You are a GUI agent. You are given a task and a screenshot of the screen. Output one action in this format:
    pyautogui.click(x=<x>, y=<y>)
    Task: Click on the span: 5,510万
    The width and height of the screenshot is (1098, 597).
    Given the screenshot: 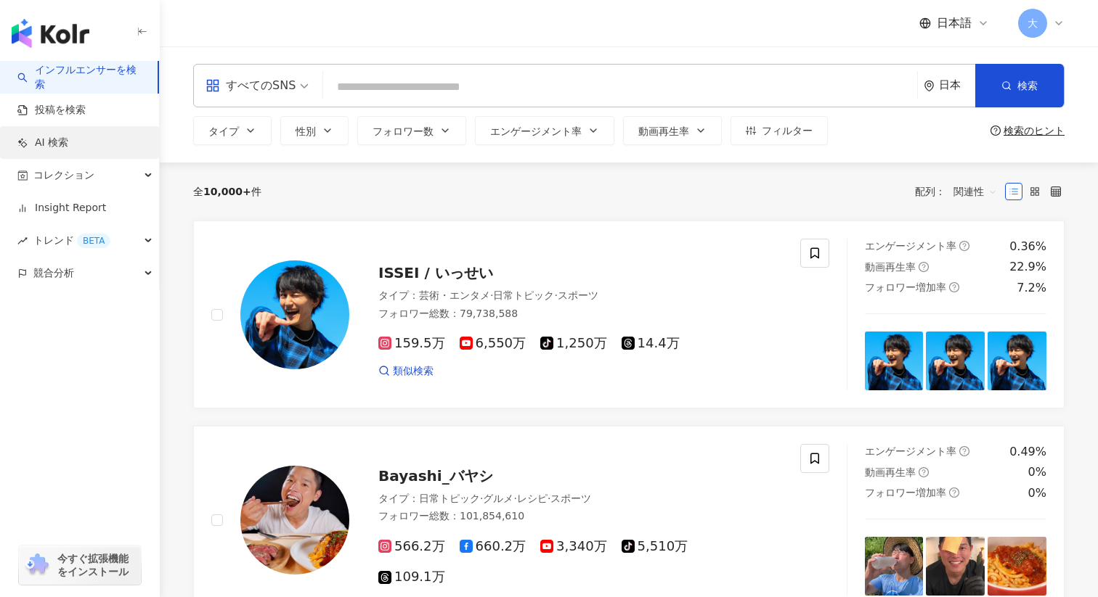 What is the action you would take?
    pyautogui.click(x=655, y=547)
    